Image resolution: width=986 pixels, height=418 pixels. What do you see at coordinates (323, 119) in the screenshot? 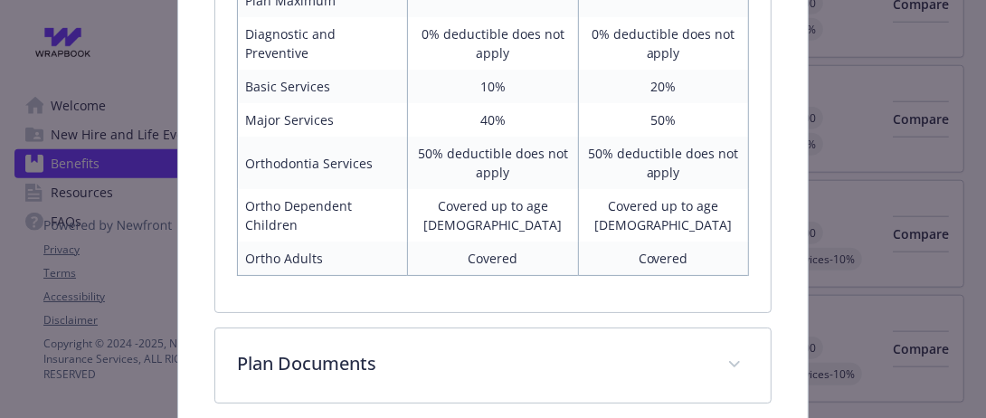
I see `td: Major Services` at bounding box center [323, 119].